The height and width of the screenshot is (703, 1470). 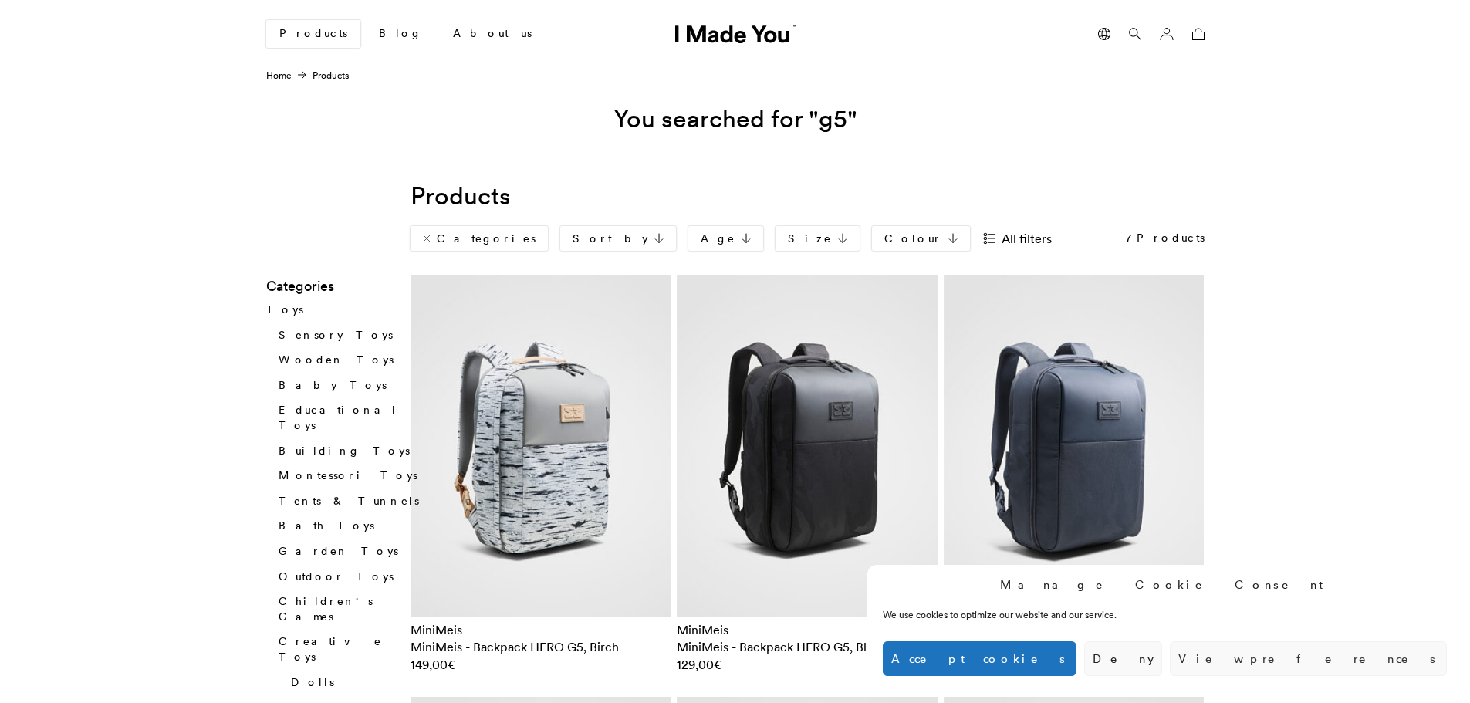 What do you see at coordinates (921, 239) in the screenshot?
I see `a: Colour` at bounding box center [921, 239].